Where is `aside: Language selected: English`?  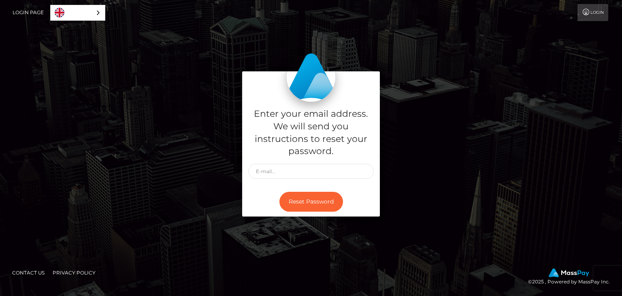
aside: Language selected: English is located at coordinates (78, 13).